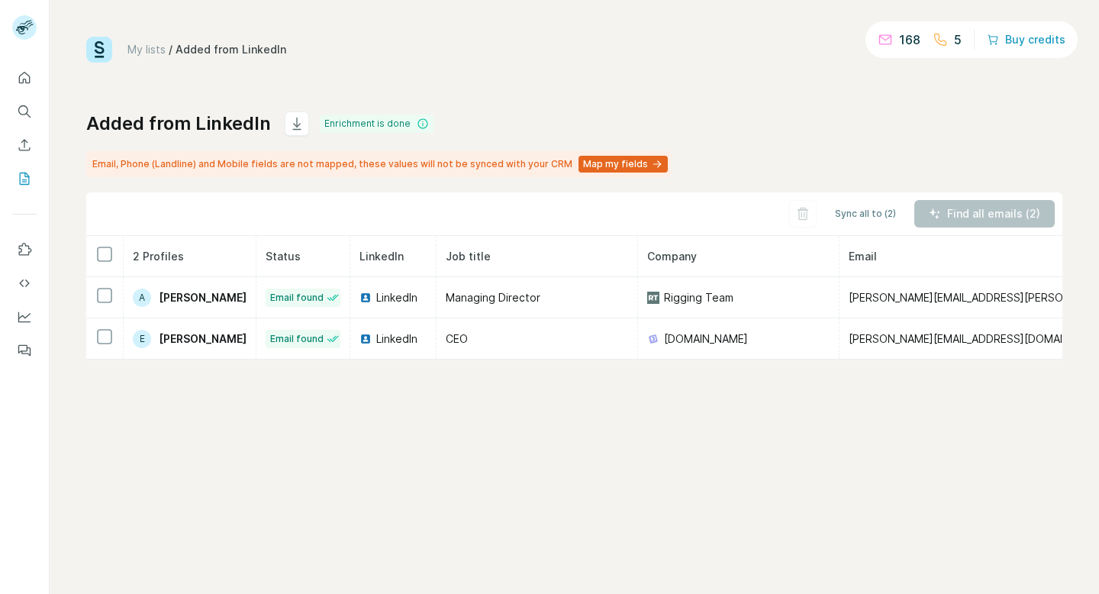 This screenshot has width=1099, height=594. What do you see at coordinates (493, 297) in the screenshot?
I see `span: Managing Director` at bounding box center [493, 297].